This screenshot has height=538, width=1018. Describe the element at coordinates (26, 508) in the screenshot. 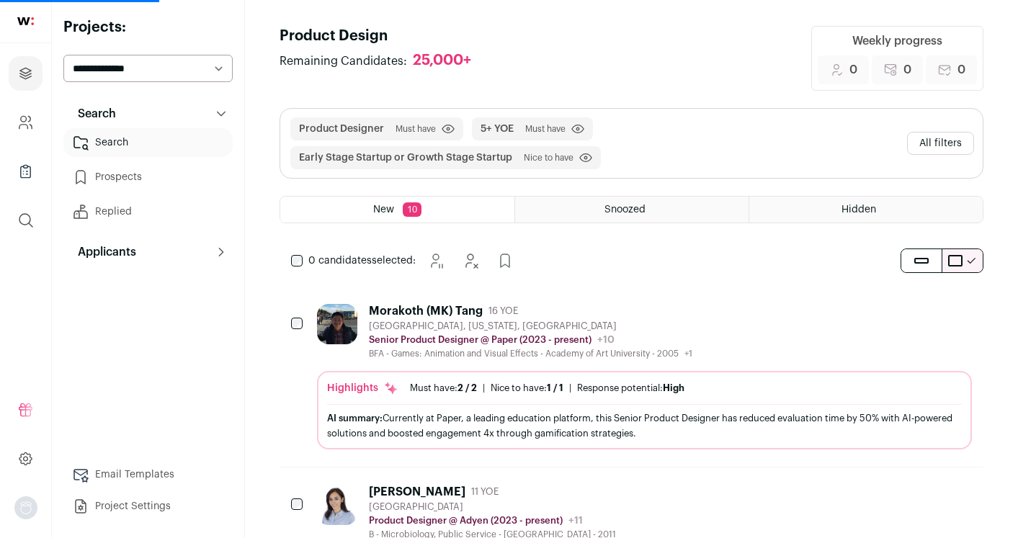

I see `button: Open dropdown` at that location.